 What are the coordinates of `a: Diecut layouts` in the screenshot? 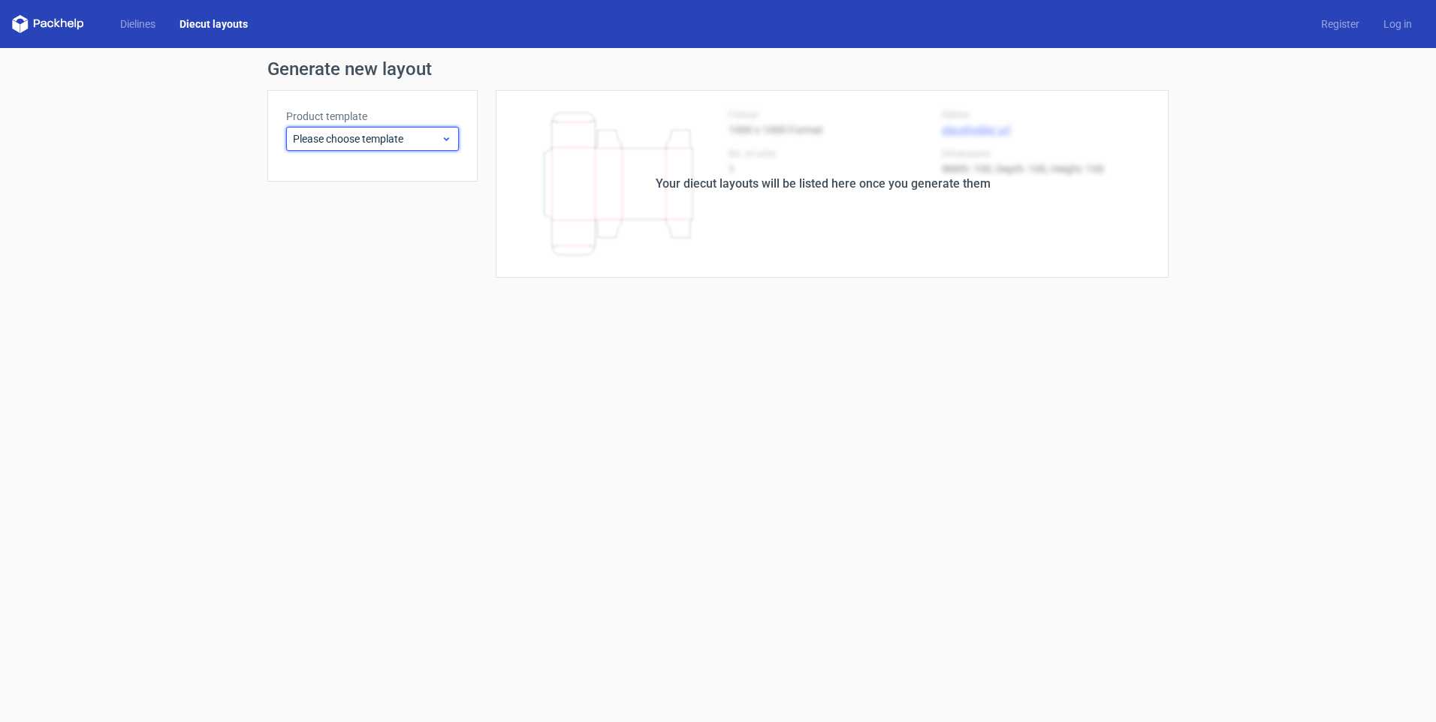 It's located at (213, 24).